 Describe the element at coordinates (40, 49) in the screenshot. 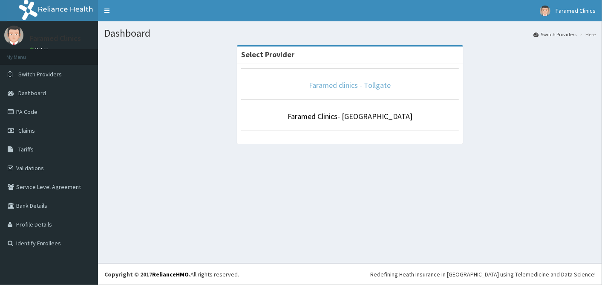

I see `a: Online` at that location.